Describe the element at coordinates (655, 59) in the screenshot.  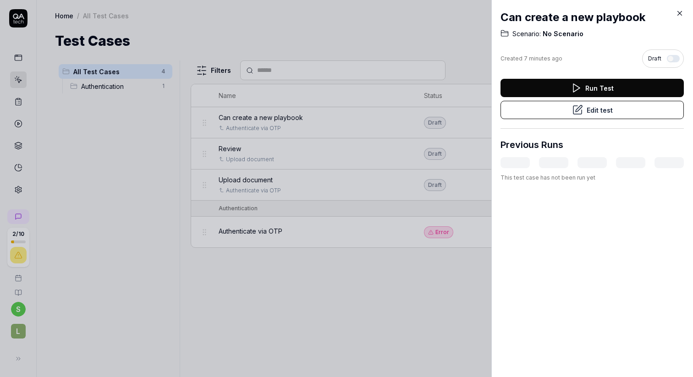
I see `span: Draft` at that location.